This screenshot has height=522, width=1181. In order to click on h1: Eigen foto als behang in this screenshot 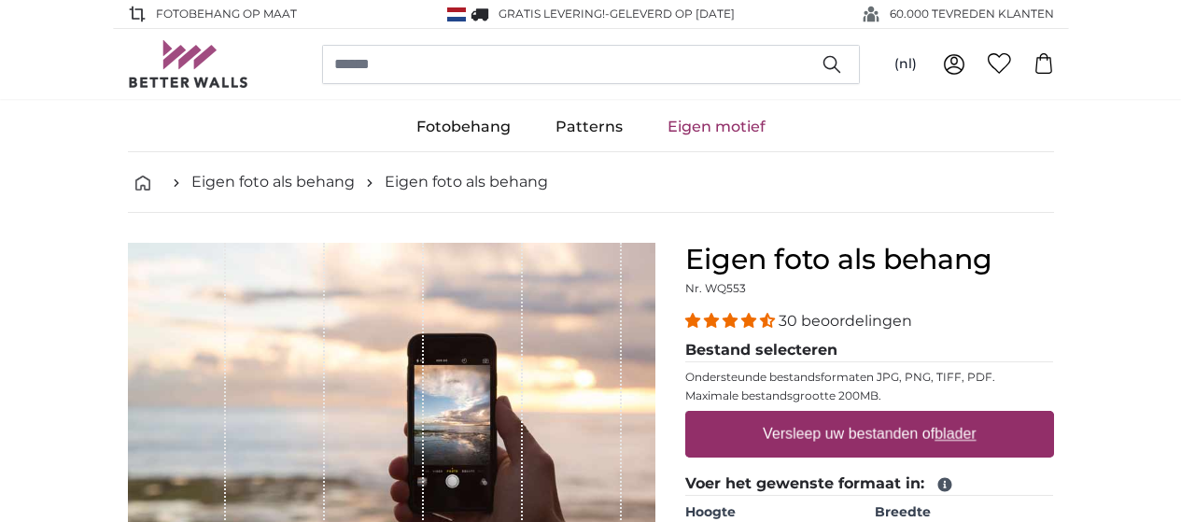, I will do `click(869, 259)`.